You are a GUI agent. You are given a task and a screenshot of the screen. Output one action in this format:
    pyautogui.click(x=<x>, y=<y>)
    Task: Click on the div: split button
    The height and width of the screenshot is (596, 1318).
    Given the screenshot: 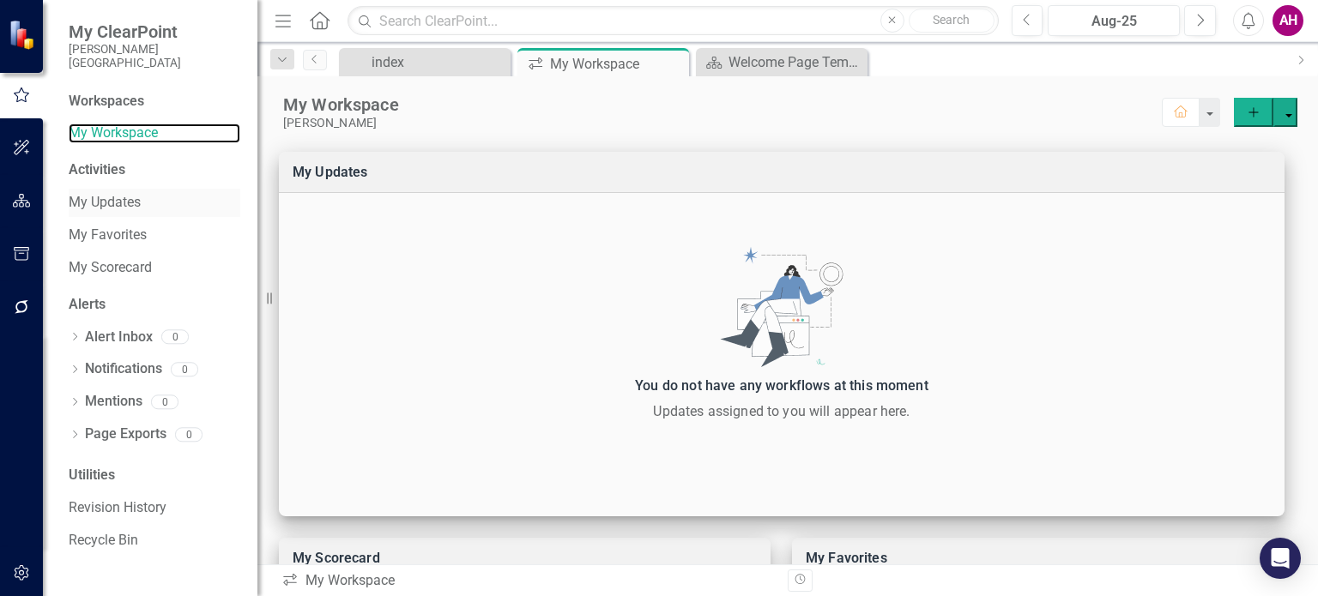 What is the action you would take?
    pyautogui.click(x=1266, y=112)
    